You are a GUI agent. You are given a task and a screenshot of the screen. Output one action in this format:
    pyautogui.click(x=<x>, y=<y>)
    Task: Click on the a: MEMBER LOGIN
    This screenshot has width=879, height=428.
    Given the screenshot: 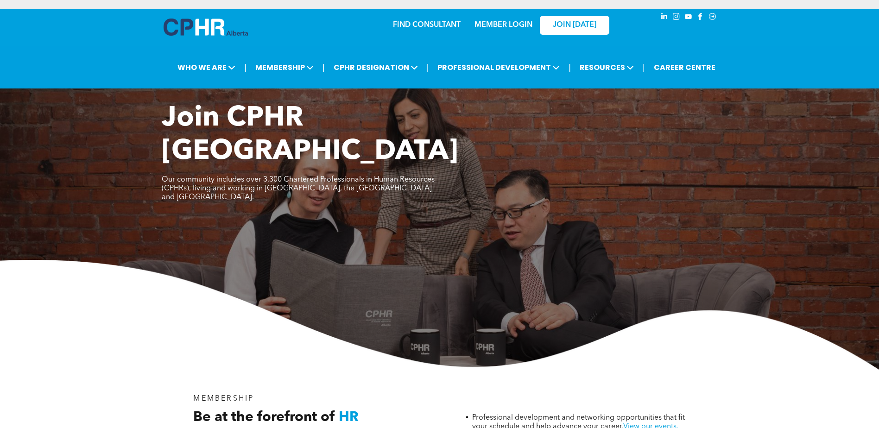 What is the action you would take?
    pyautogui.click(x=503, y=25)
    